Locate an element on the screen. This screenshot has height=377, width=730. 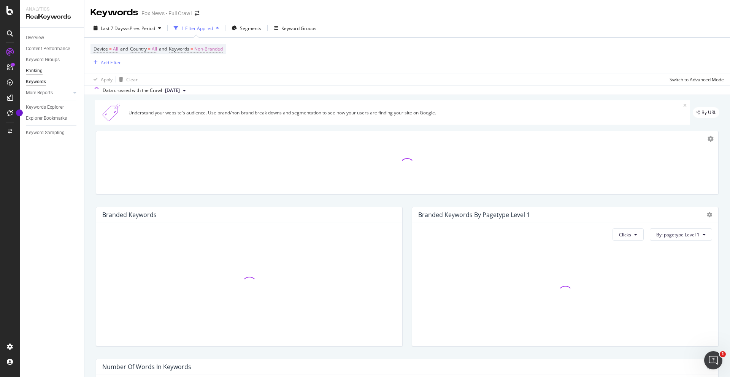
div: Branded Keywords is located at coordinates (129, 215).